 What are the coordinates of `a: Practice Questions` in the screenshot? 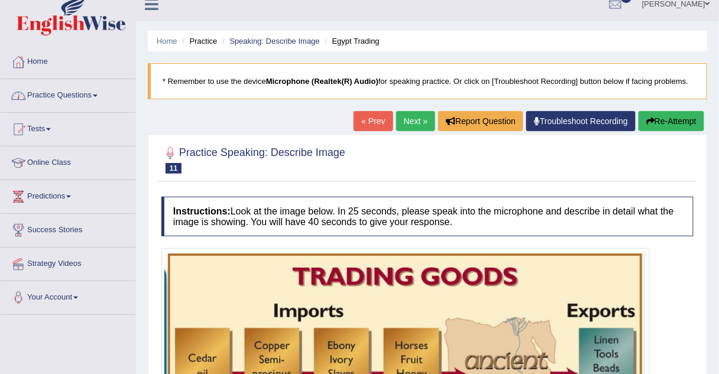 It's located at (68, 94).